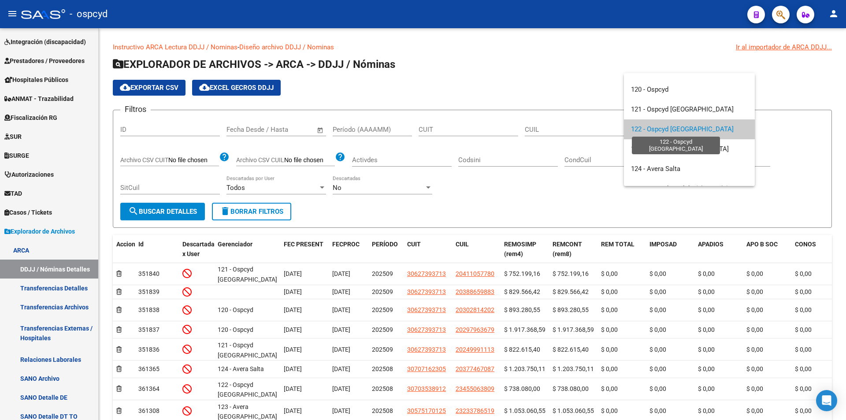 Image resolution: width=846 pixels, height=420 pixels. What do you see at coordinates (827, 401) in the screenshot?
I see `div: Open Intercom Messenger` at bounding box center [827, 401].